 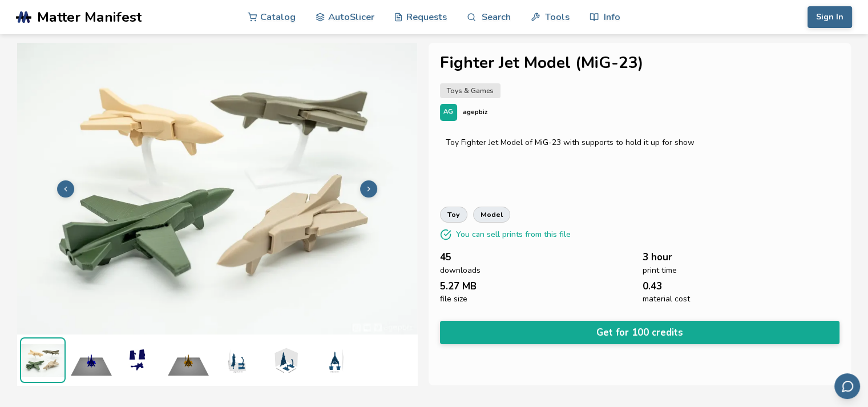 I want to click on span: 0.43, so click(x=652, y=286).